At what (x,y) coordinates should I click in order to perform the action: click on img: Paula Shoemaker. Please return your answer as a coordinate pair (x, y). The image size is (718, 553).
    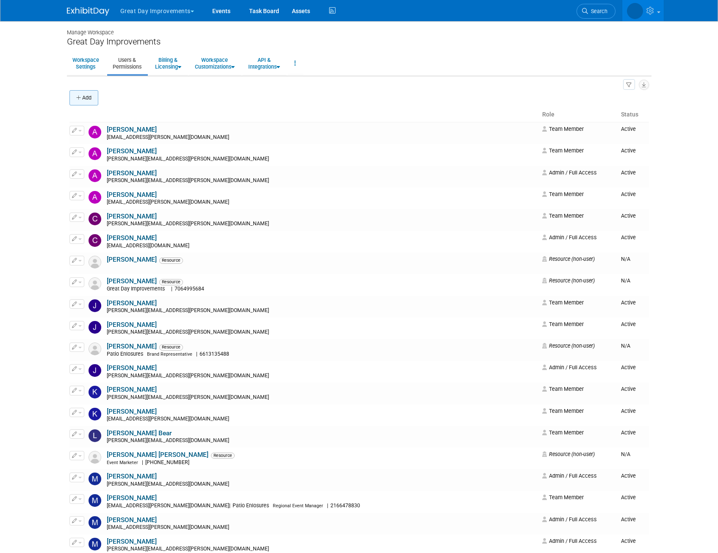
    Looking at the image, I should click on (635, 11).